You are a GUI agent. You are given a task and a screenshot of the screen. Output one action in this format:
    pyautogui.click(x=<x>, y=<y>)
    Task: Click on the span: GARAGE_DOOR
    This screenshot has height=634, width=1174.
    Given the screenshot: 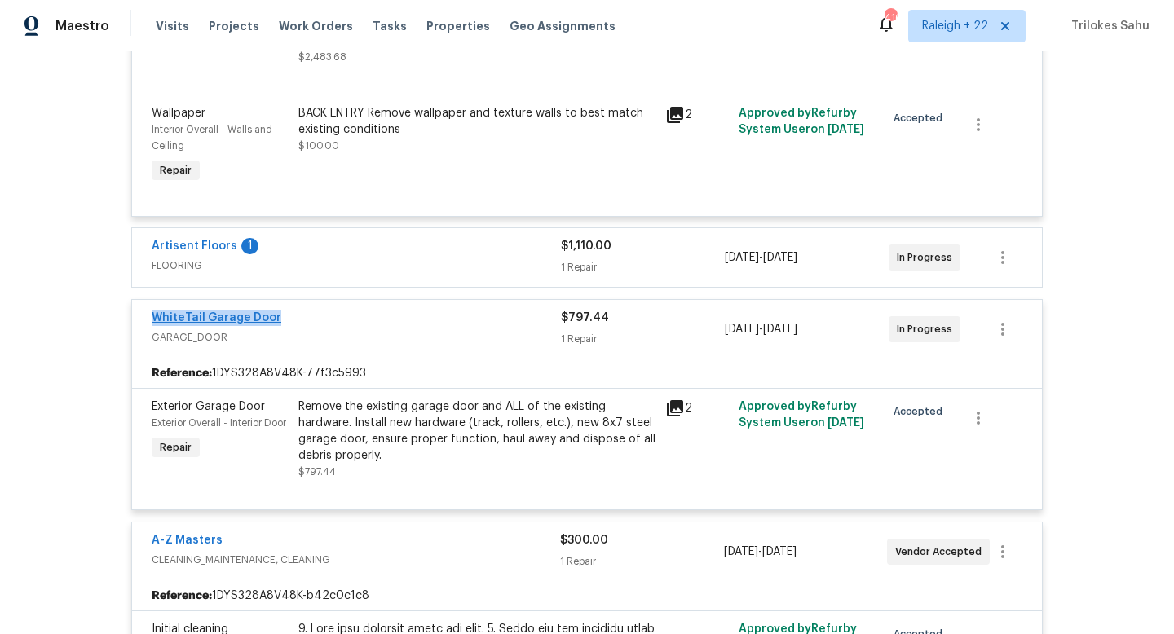 What is the action you would take?
    pyautogui.click(x=356, y=337)
    